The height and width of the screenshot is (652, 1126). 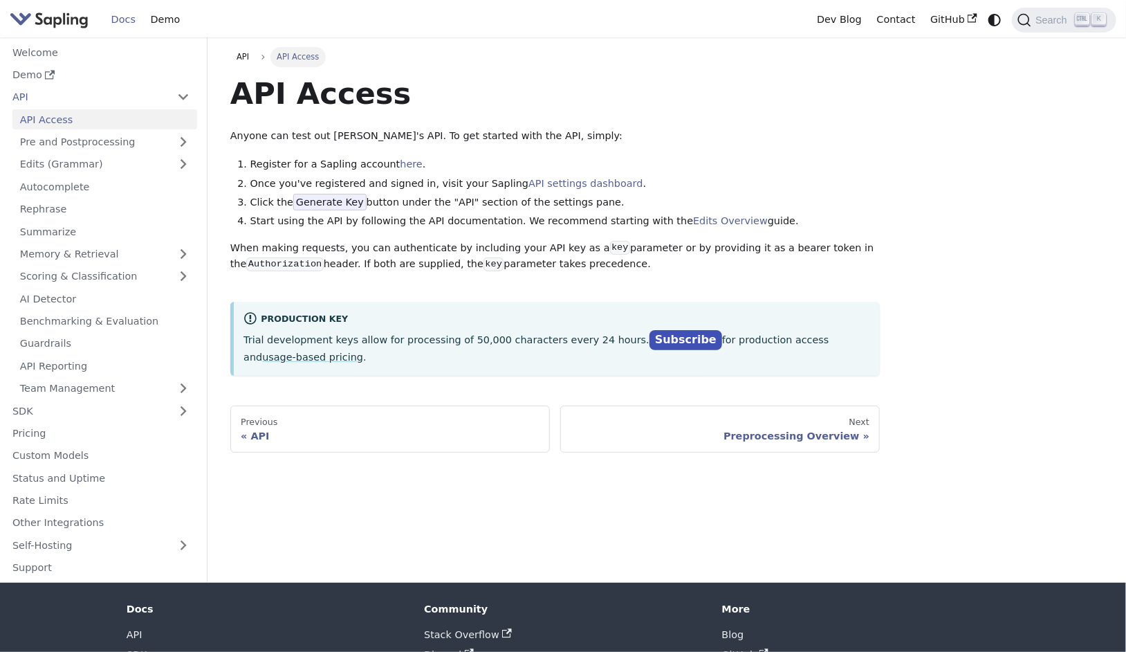 What do you see at coordinates (556, 57) in the screenshot?
I see `nav: Breadcrumbs` at bounding box center [556, 57].